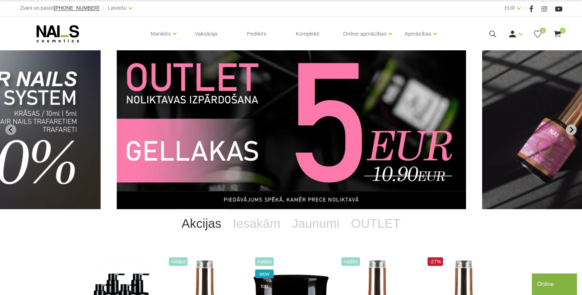 Image resolution: width=582 pixels, height=295 pixels. I want to click on span: top, so click(264, 286).